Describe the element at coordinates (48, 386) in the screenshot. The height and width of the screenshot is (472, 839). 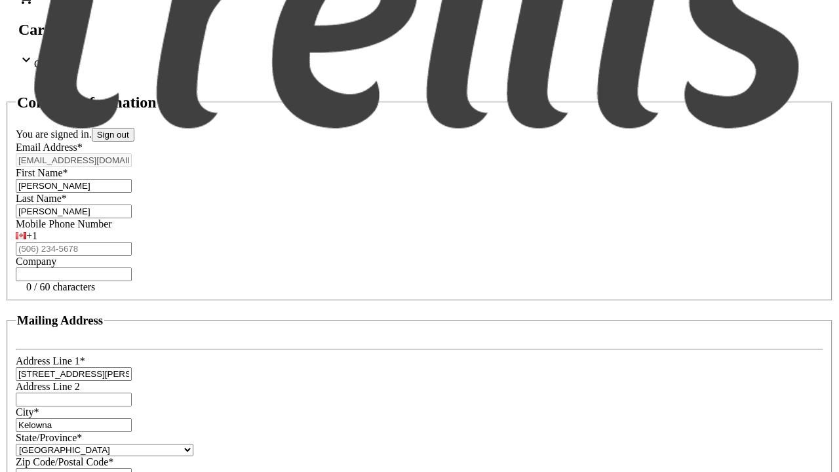
I see `label: Address Line 2` at that location.